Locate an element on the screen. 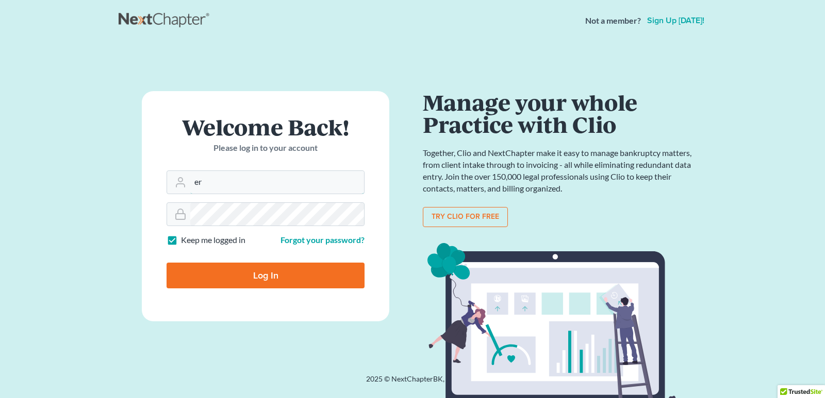  a: Forgot your password? is located at coordinates (322, 240).